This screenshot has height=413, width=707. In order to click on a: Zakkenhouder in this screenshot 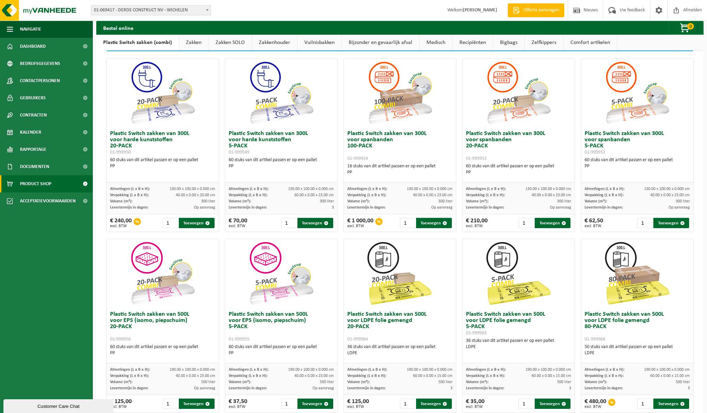, I will do `click(274, 43)`.